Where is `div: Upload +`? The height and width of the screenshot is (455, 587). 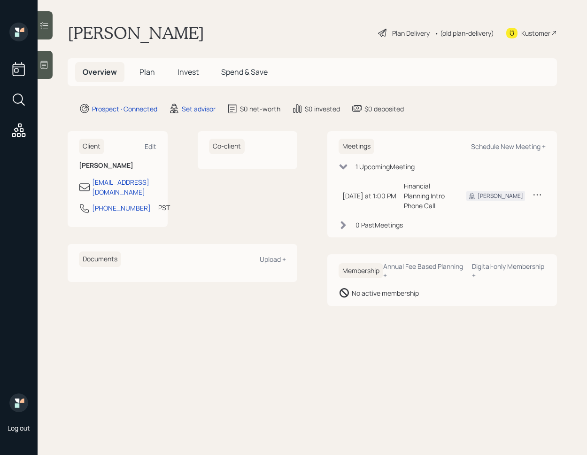
div: Upload + is located at coordinates (273, 259).